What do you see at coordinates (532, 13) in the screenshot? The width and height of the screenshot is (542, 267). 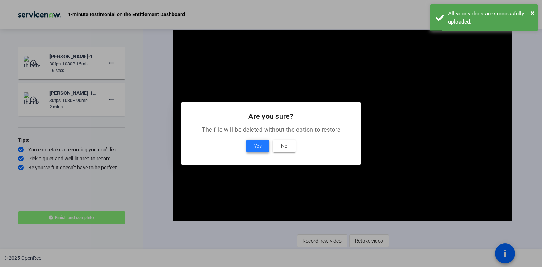 I see `button: Close` at bounding box center [532, 13].